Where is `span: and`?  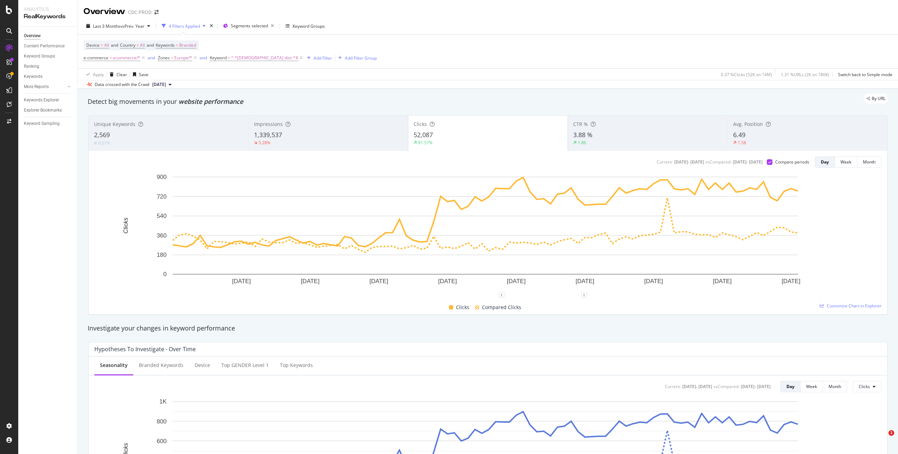 span: and is located at coordinates (150, 45).